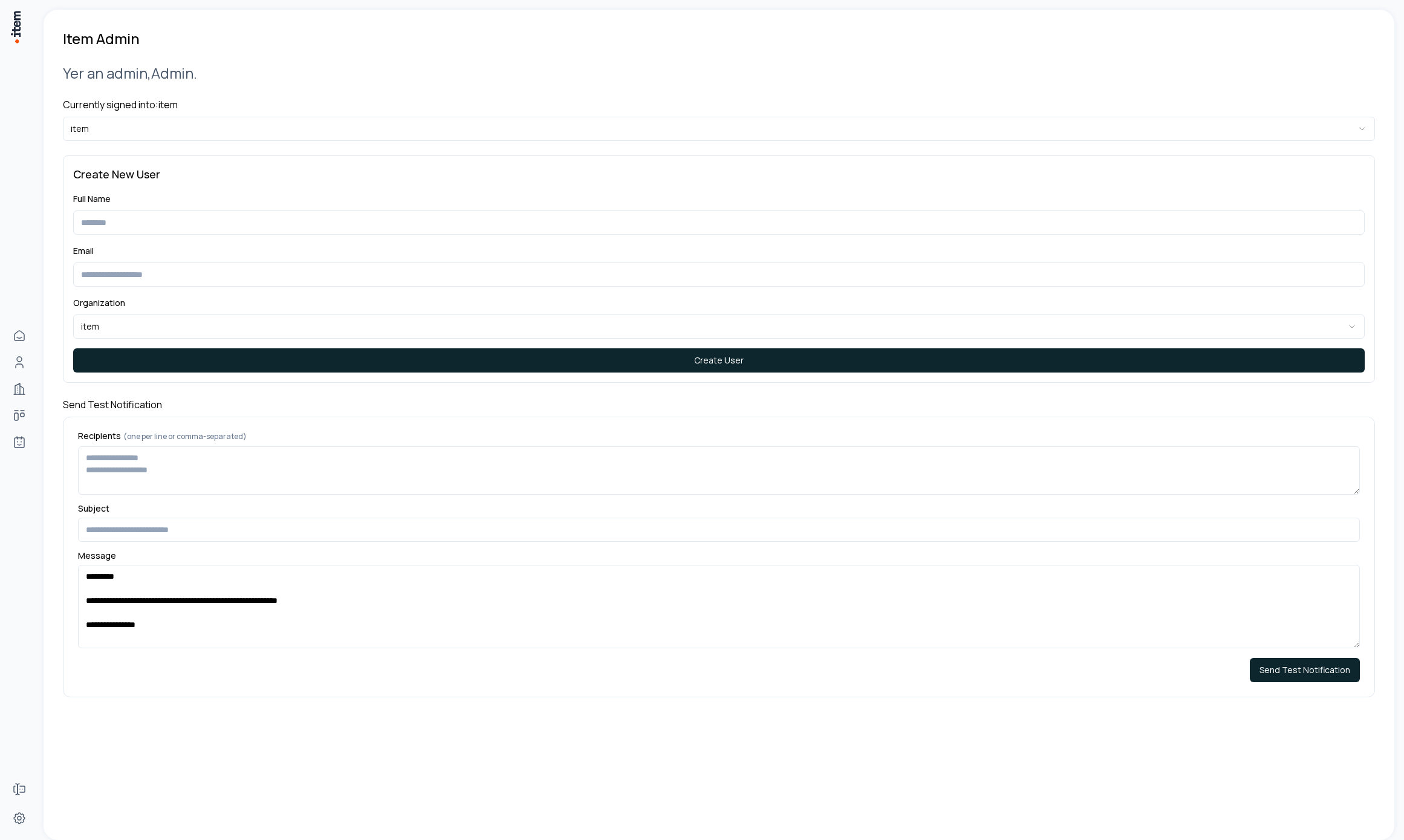 This screenshot has height=840, width=1404. What do you see at coordinates (719, 437) in the screenshot?
I see `label: Recipients` at bounding box center [719, 437].